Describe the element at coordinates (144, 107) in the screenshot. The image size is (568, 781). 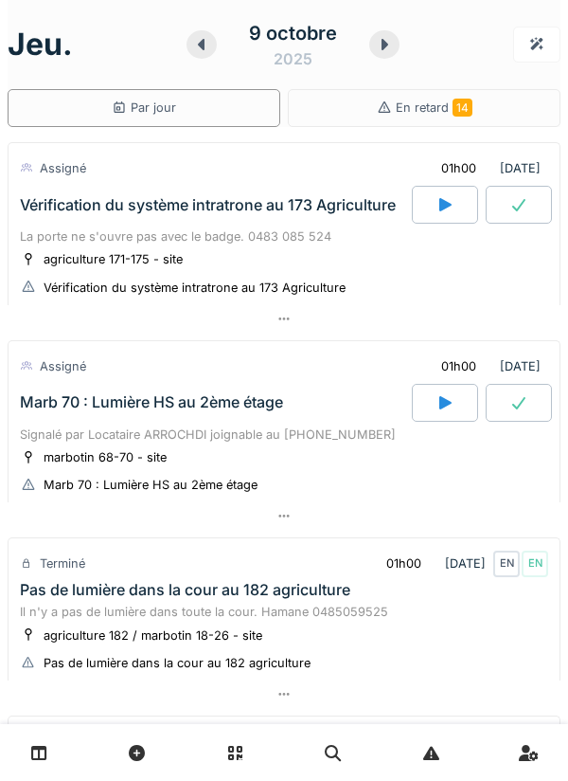
I see `div: Par jour` at that location.